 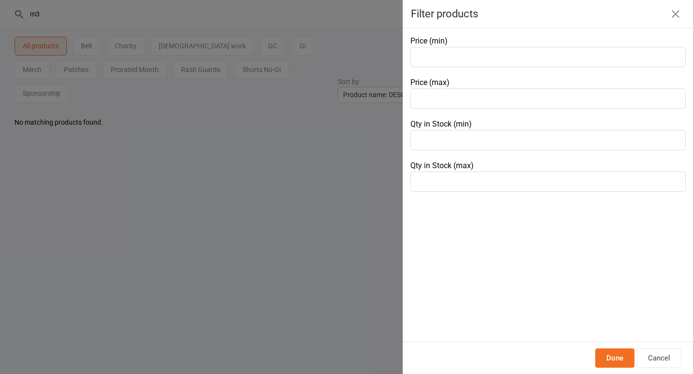 What do you see at coordinates (441, 124) in the screenshot?
I see `label: Qty in Stock (min)` at bounding box center [441, 124].